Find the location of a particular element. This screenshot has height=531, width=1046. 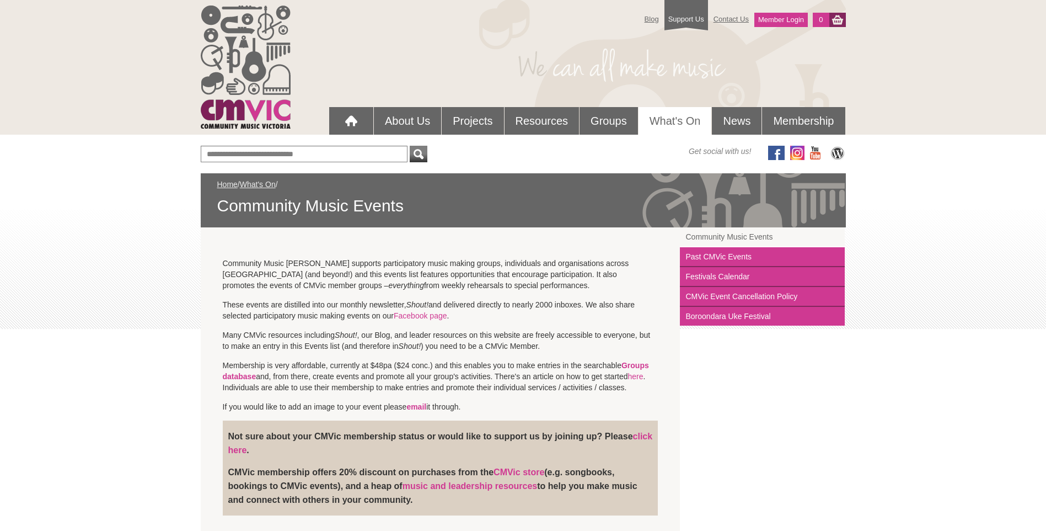

strong: CMVic membership offers 20% discount on purchases from the (e.g. songbooks, bookings to CMVic eve... is located at coordinates (433, 485).